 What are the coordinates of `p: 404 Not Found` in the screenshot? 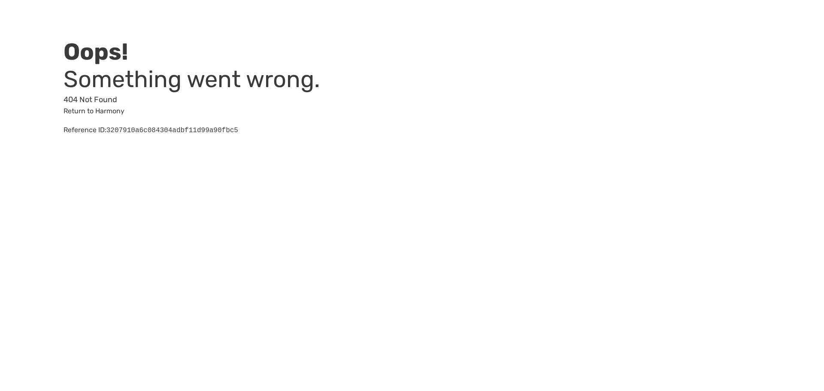 It's located at (222, 100).